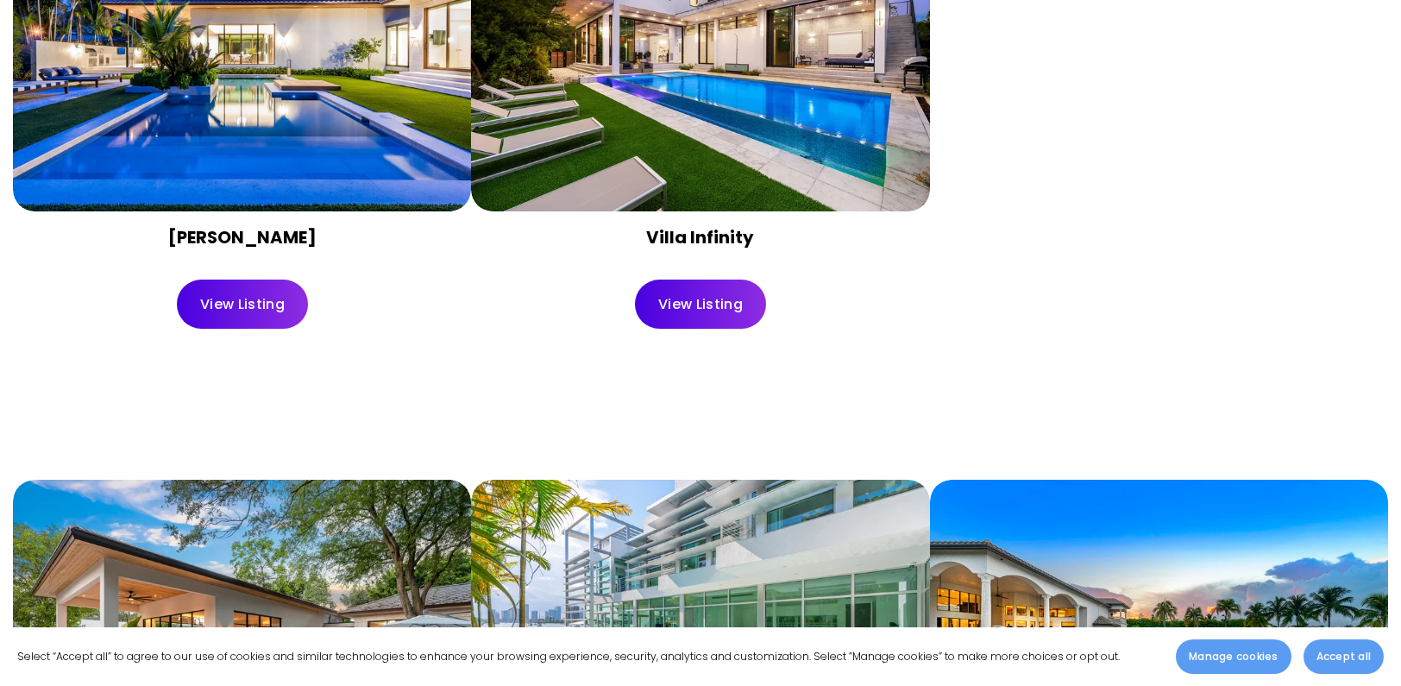 The height and width of the screenshot is (686, 1401). What do you see at coordinates (1343, 656) in the screenshot?
I see `button: Accept all` at bounding box center [1343, 656].